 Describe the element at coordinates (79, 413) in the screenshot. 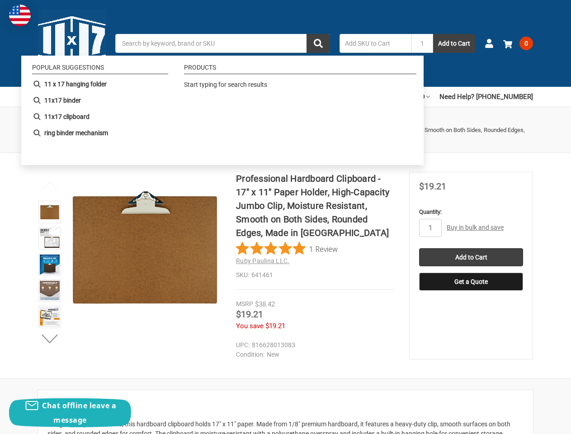

I see `span: Chat offline leave a message` at that location.